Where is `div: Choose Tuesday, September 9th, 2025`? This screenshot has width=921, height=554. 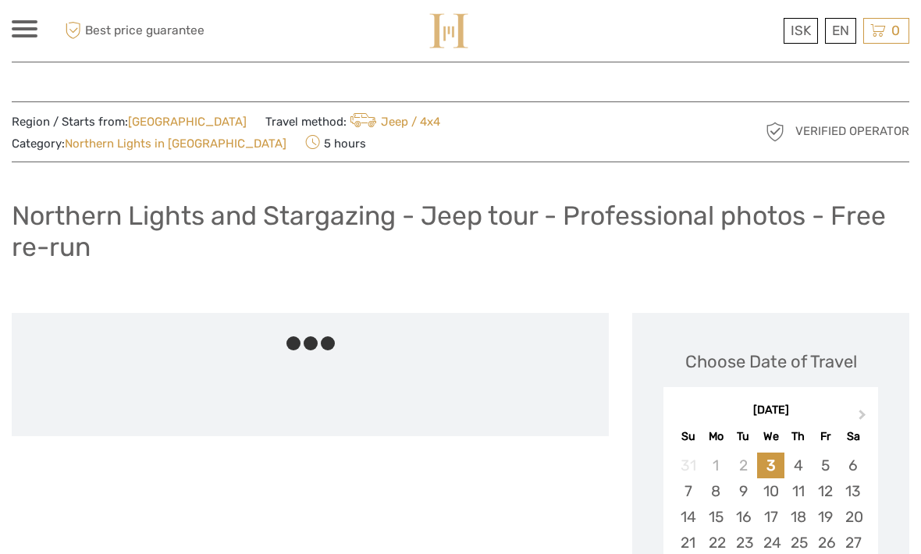 div: Choose Tuesday, September 9th, 2025 is located at coordinates (743, 491).